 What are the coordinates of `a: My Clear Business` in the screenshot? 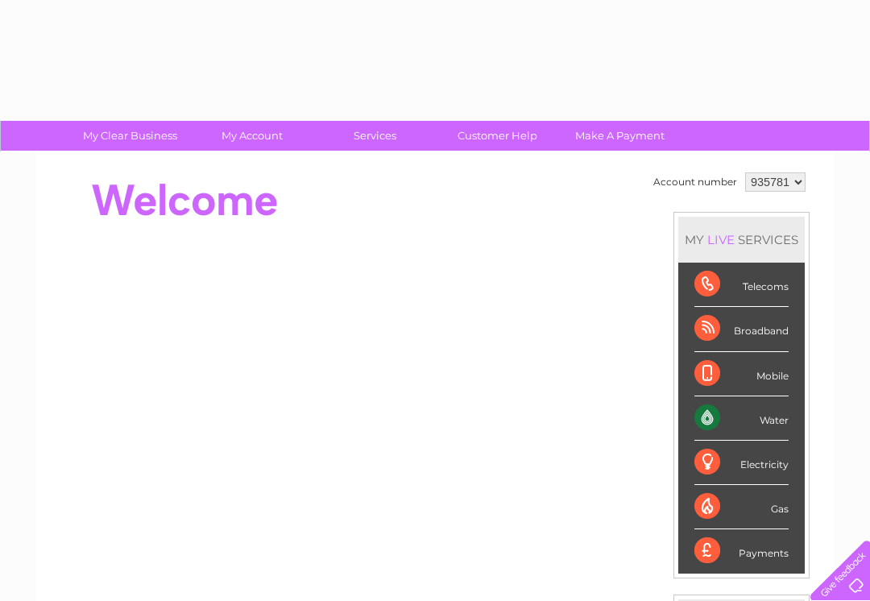 It's located at (130, 135).